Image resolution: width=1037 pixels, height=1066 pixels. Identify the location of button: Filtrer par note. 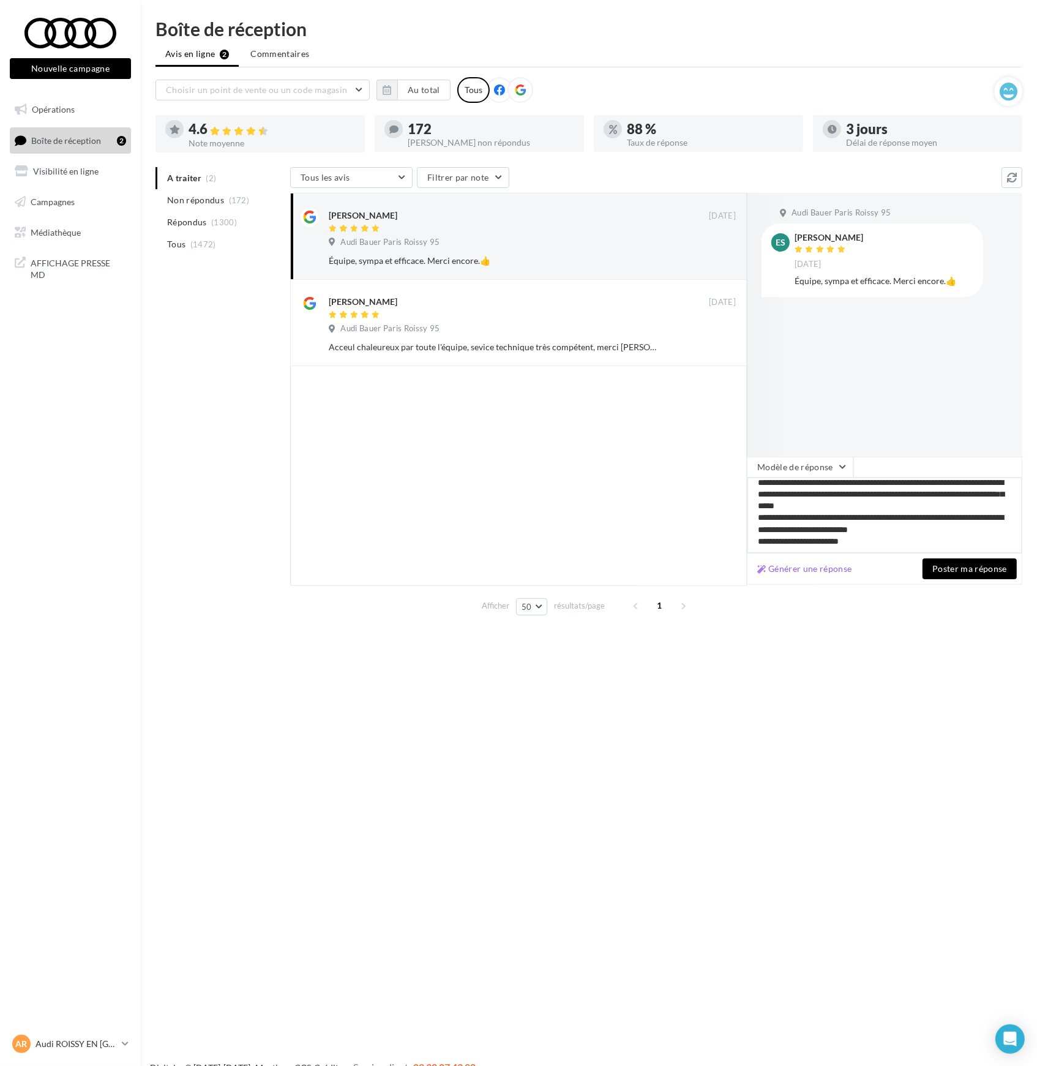
(463, 178).